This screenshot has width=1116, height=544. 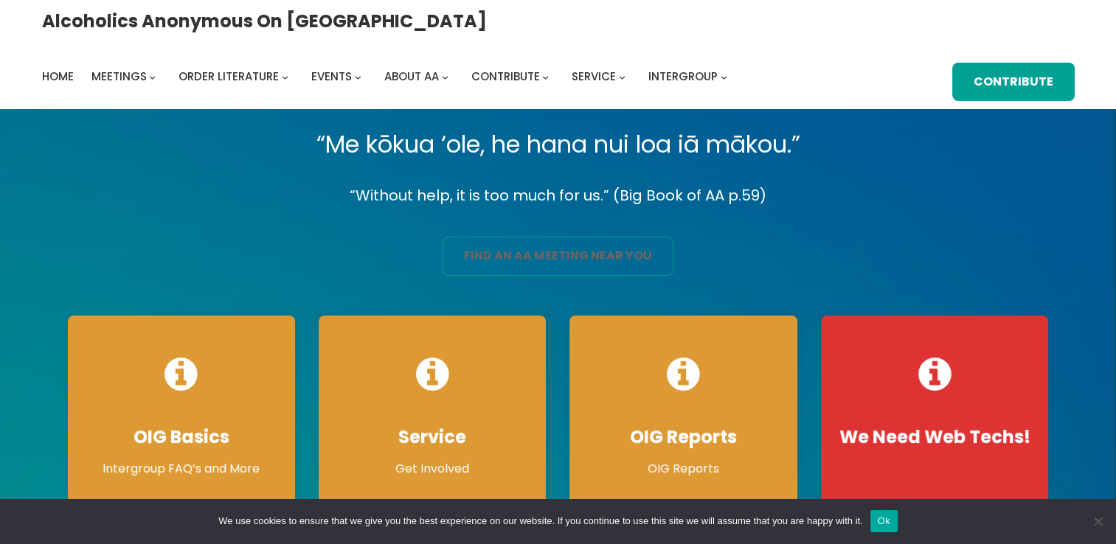 What do you see at coordinates (58, 76) in the screenshot?
I see `span: Home` at bounding box center [58, 76].